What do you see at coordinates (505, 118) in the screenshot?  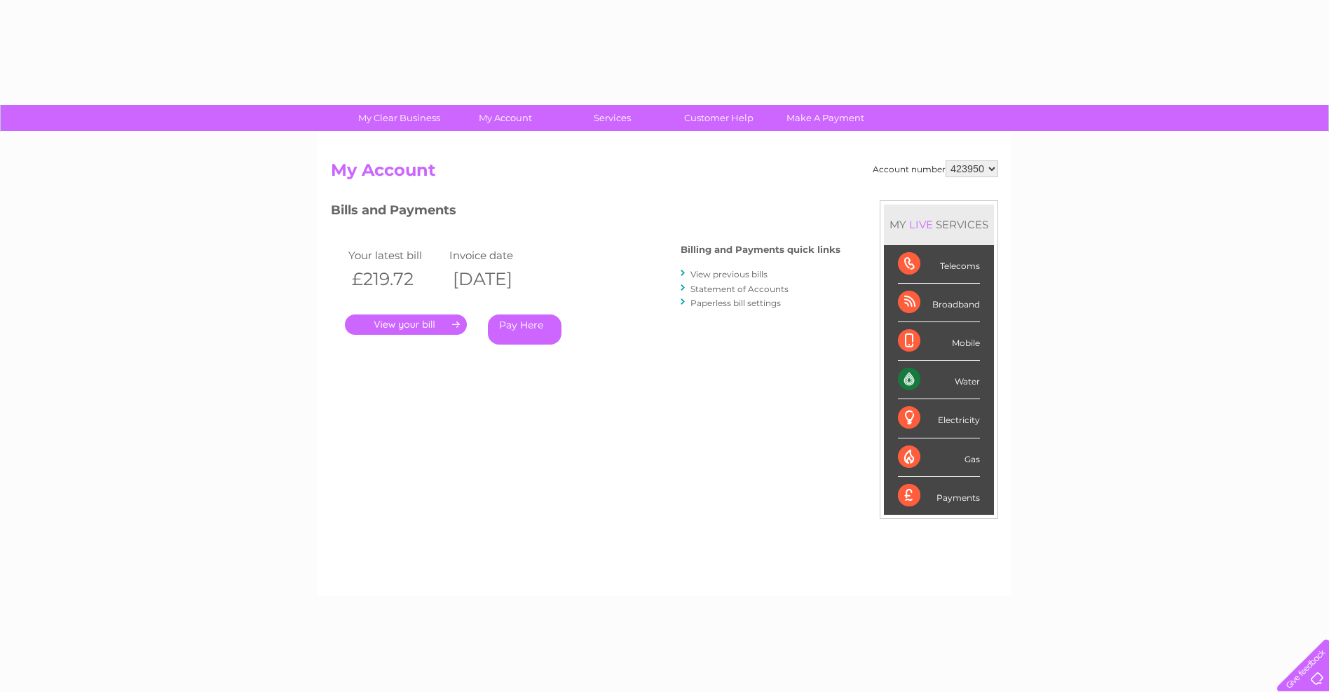 I see `a: My Account` at bounding box center [505, 118].